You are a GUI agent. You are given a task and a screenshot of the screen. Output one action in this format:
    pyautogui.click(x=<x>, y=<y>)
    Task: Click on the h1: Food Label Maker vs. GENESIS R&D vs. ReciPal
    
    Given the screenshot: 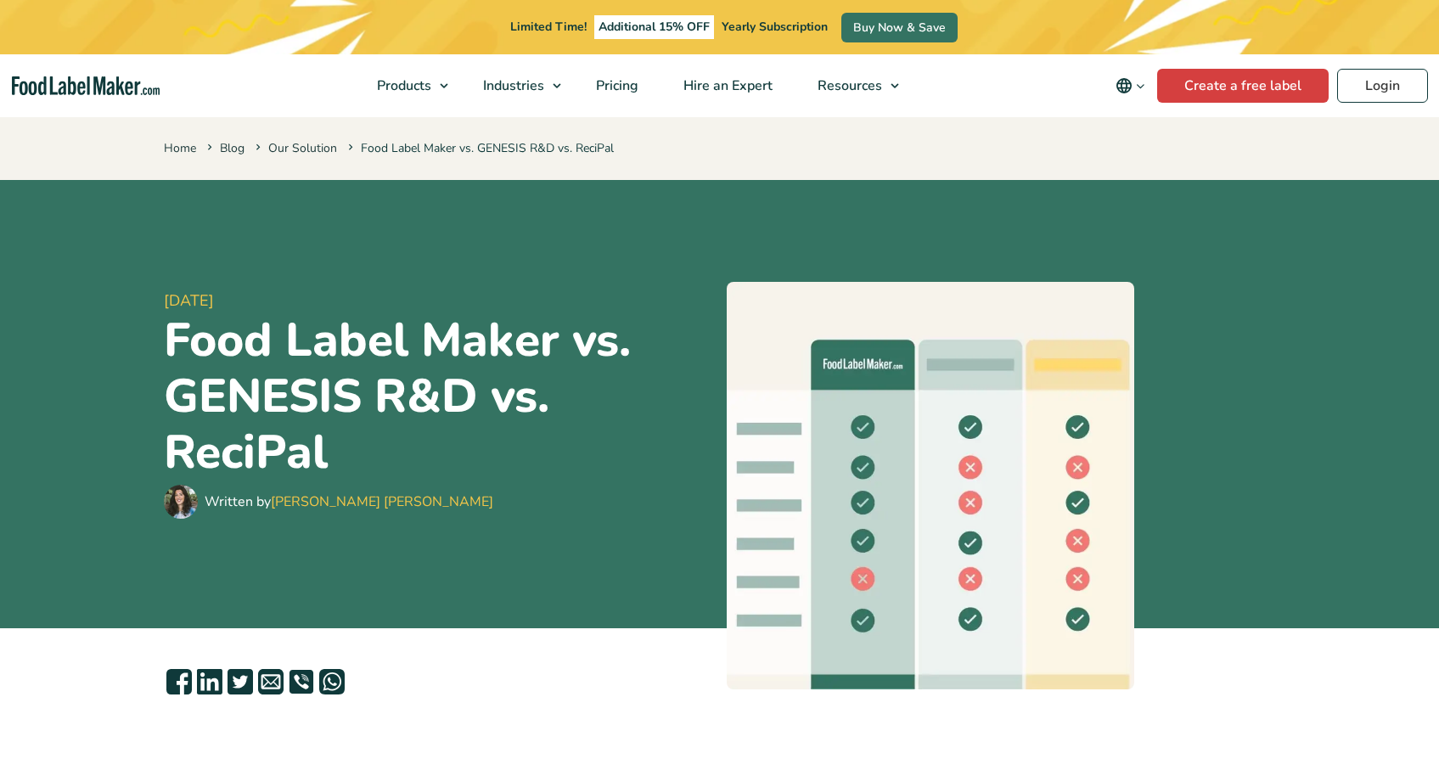 What is the action you would take?
    pyautogui.click(x=438, y=396)
    